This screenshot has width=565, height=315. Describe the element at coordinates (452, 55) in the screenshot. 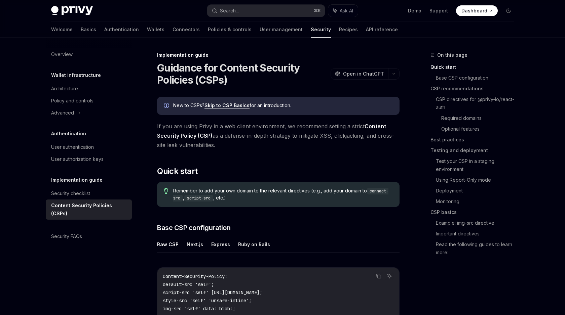

I see `span: On this page` at that location.